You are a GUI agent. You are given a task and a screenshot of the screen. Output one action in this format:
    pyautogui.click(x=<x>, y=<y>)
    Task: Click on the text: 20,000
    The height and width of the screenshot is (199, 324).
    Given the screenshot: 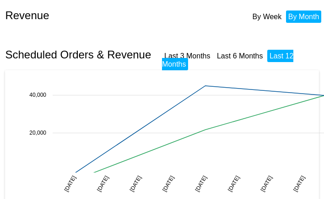 What is the action you would take?
    pyautogui.click(x=38, y=133)
    